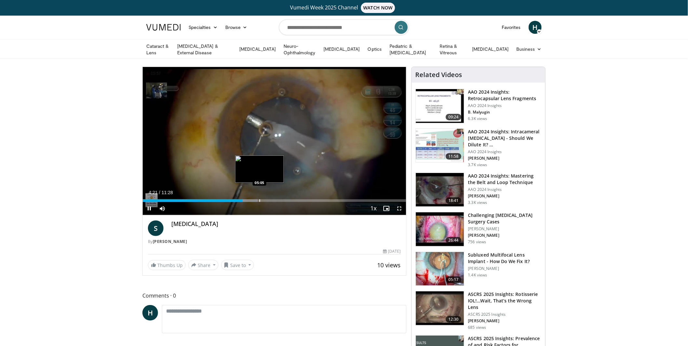  What do you see at coordinates (156, 228) in the screenshot?
I see `span: S` at bounding box center [156, 228].